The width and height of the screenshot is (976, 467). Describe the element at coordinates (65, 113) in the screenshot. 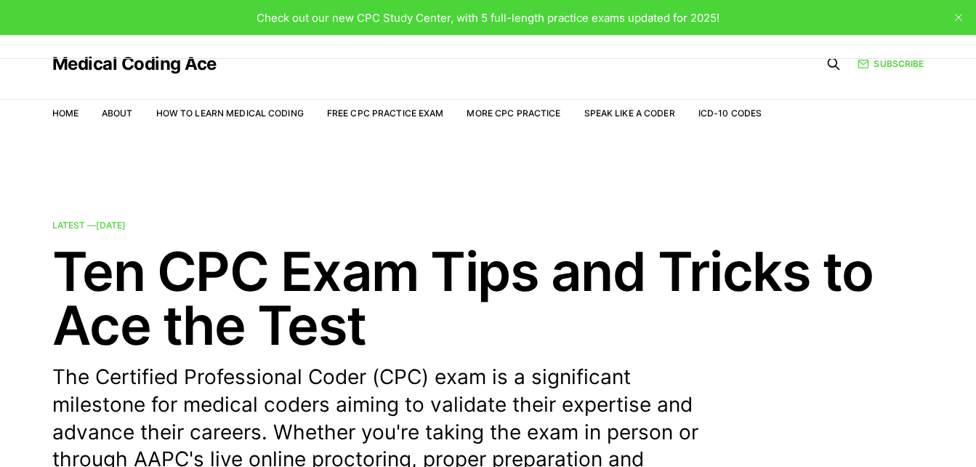

I see `a: Home` at that location.